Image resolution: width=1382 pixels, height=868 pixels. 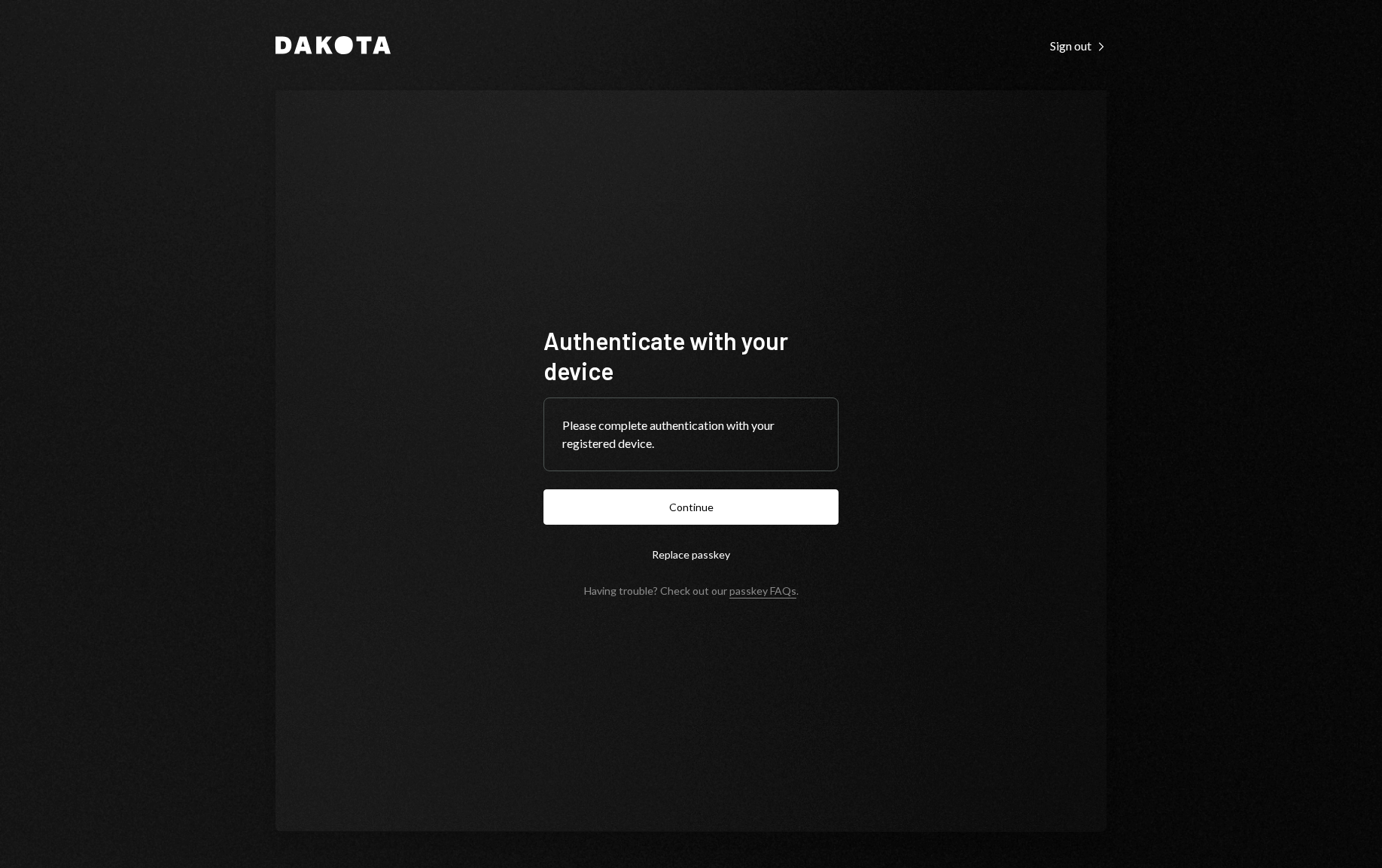 What do you see at coordinates (691, 506) in the screenshot?
I see `button: Continue` at bounding box center [691, 506].